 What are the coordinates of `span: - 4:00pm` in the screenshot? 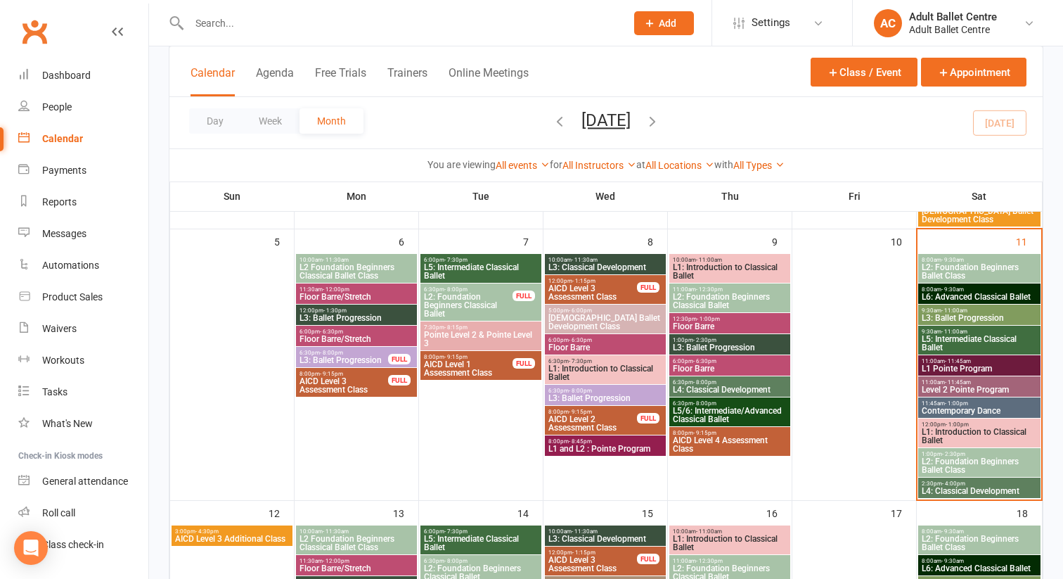 It's located at (953, 483).